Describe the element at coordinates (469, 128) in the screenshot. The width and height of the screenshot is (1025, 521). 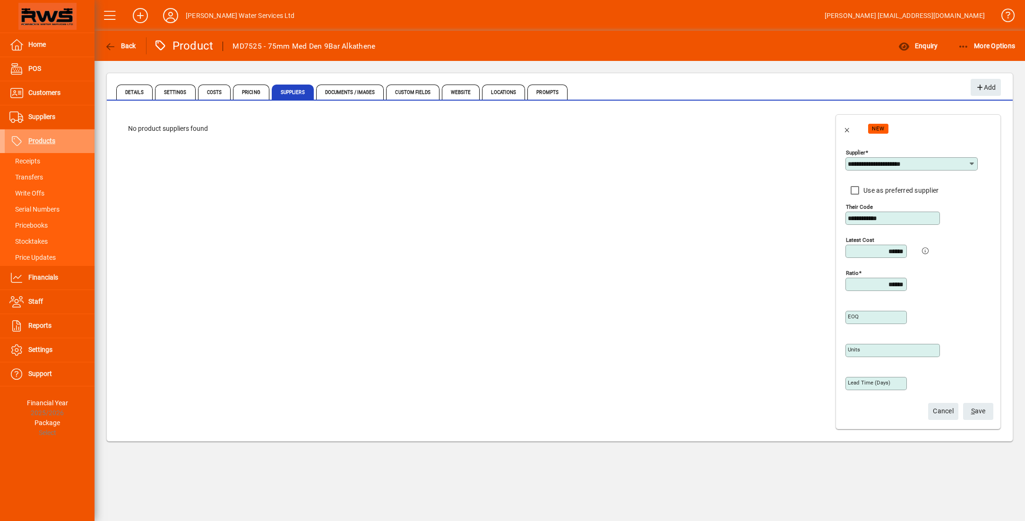
I see `div: No product suppliers found` at that location.